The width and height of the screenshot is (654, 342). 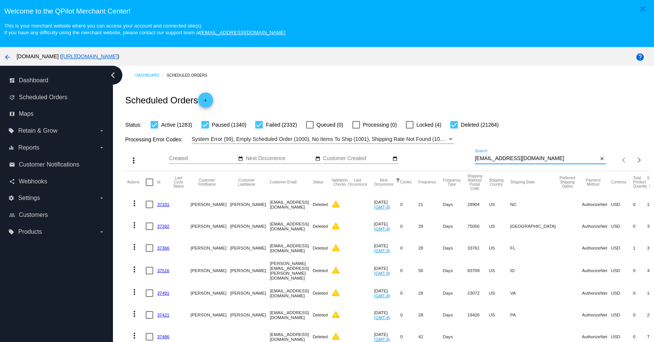 What do you see at coordinates (430, 271) in the screenshot?
I see `mat-cell: 56` at bounding box center [430, 271].